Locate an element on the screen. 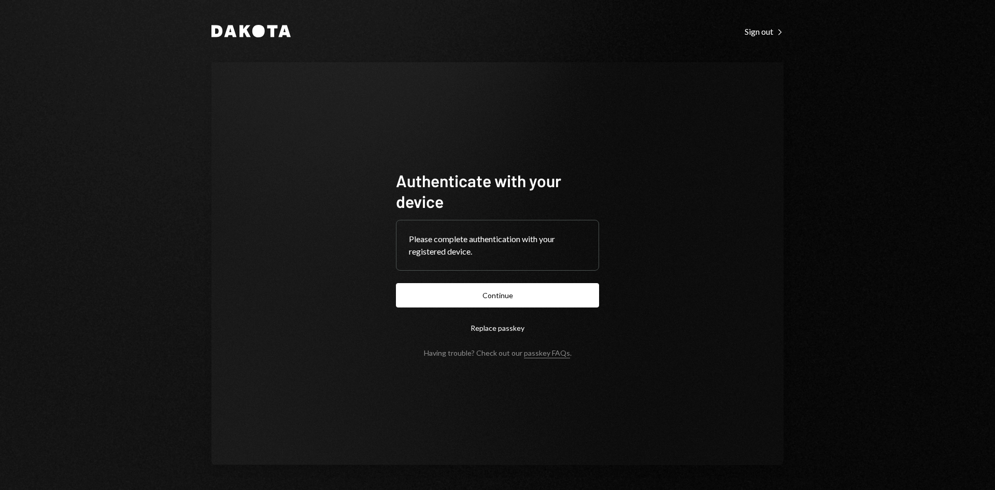  div: Please complete authentication with your registered device. is located at coordinates (497, 245).